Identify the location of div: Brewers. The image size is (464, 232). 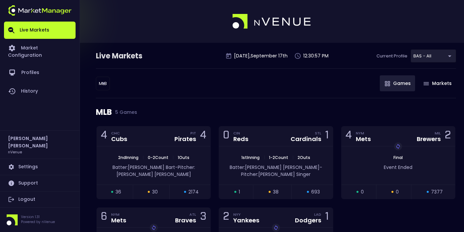
(428, 139).